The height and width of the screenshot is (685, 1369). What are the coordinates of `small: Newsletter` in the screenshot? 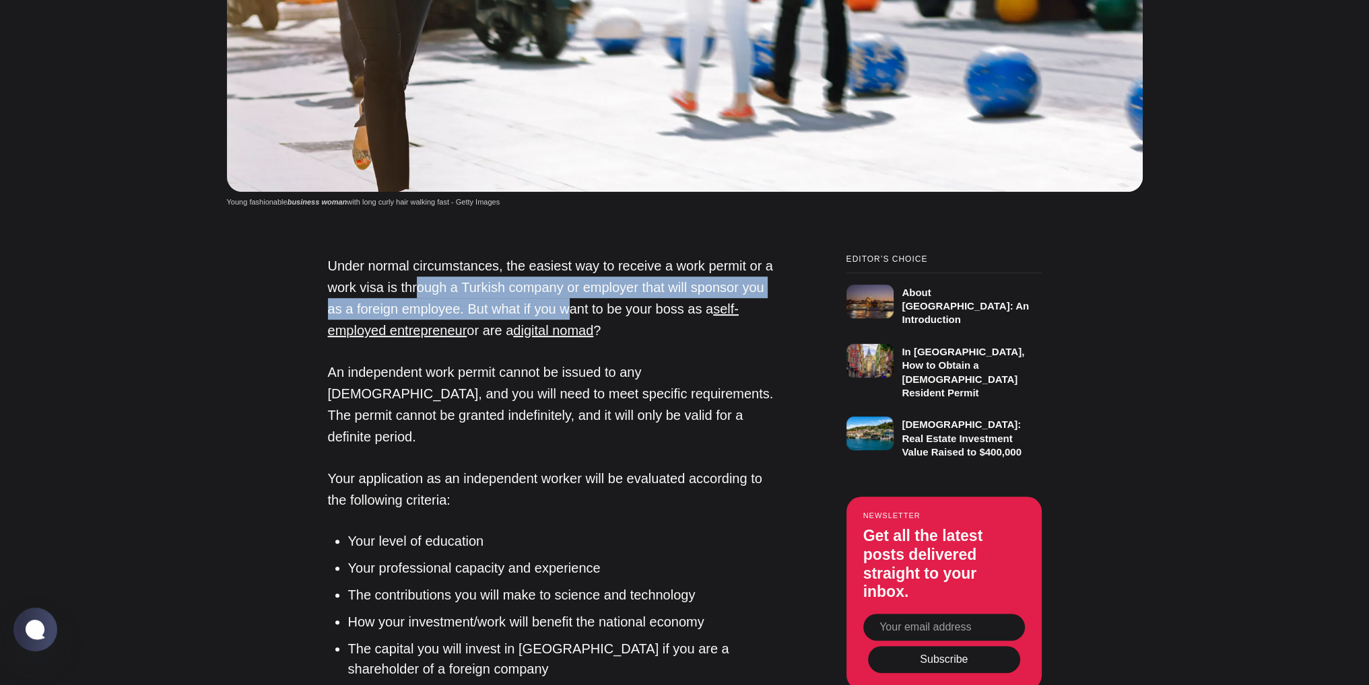 It's located at (944, 516).